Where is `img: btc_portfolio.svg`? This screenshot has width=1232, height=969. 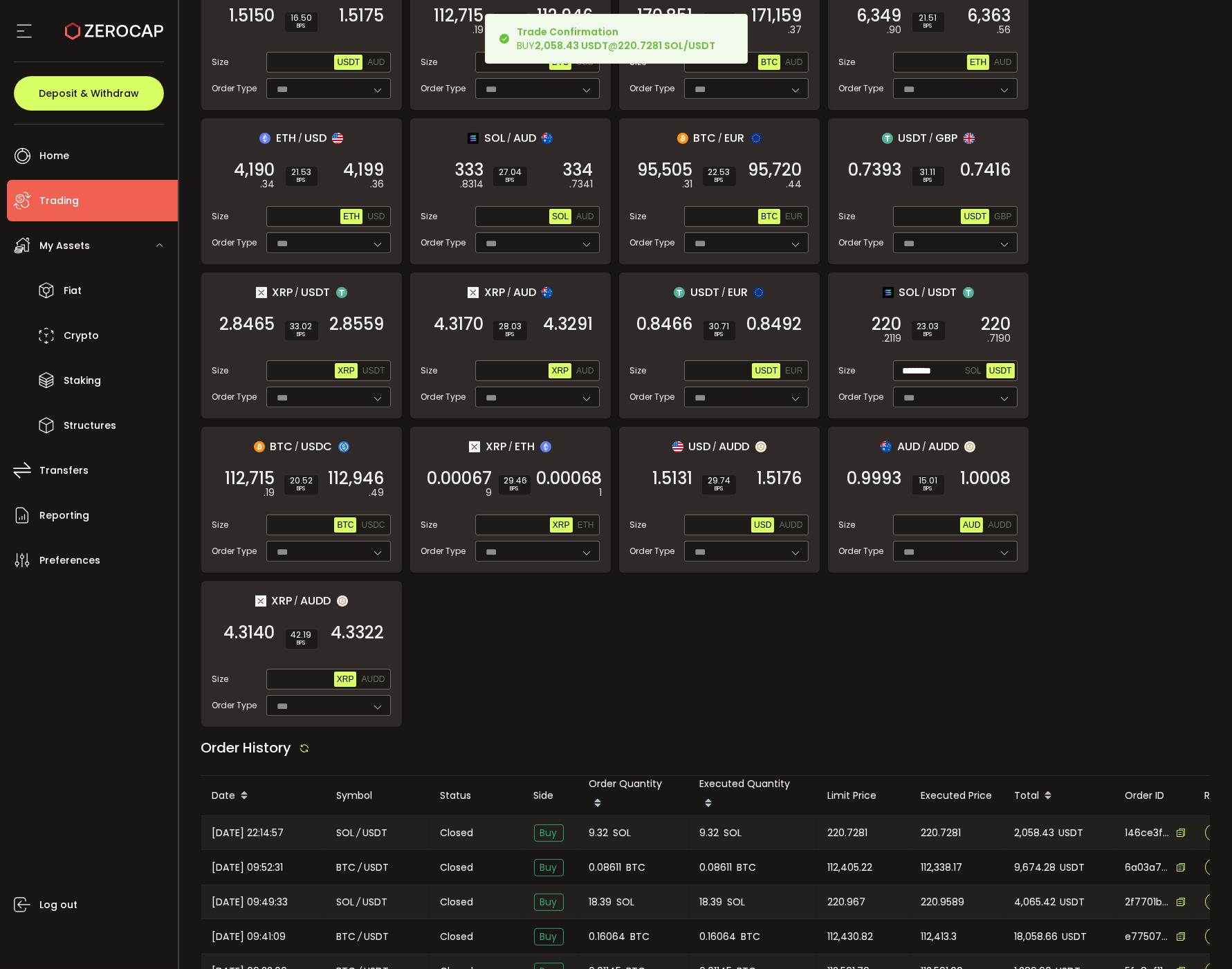
img: btc_portfolio.svg is located at coordinates (260, 447).